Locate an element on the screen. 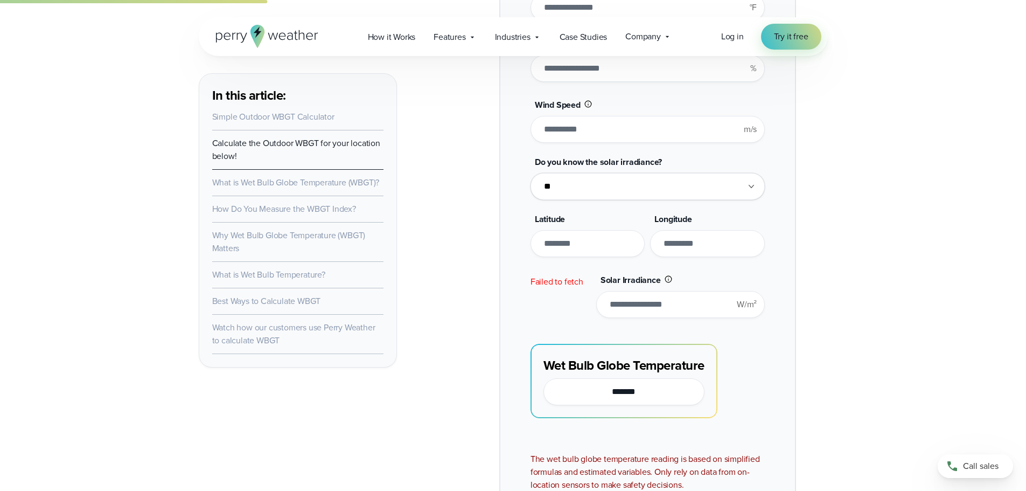 The image size is (1026, 491). a: How it Works is located at coordinates (391, 37).